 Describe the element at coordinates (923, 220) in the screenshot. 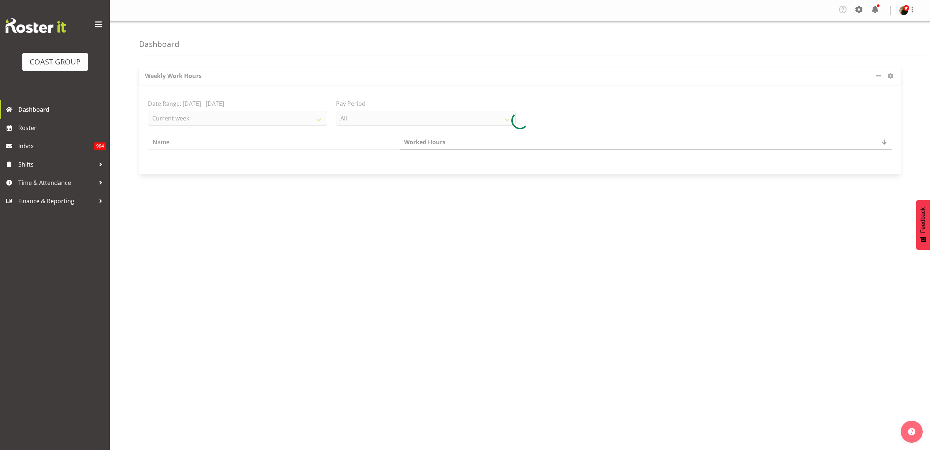

I see `span: Feedback` at that location.